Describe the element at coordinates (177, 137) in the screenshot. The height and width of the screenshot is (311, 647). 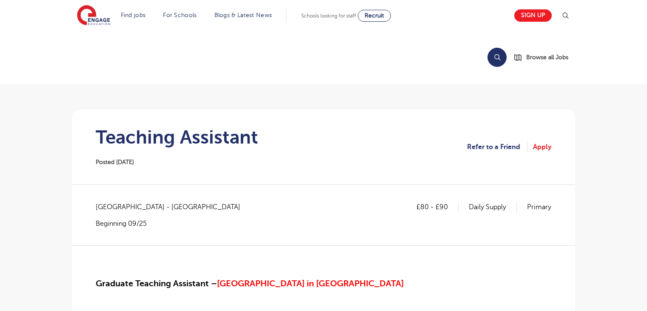
I see `h1: Teaching Assistant` at that location.